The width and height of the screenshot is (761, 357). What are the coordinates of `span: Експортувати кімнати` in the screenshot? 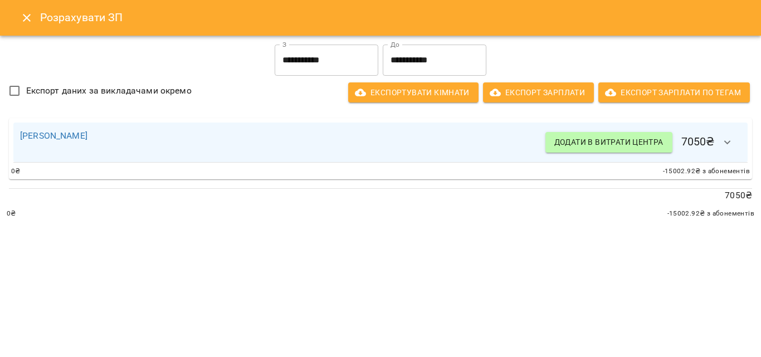 It's located at (413, 92).